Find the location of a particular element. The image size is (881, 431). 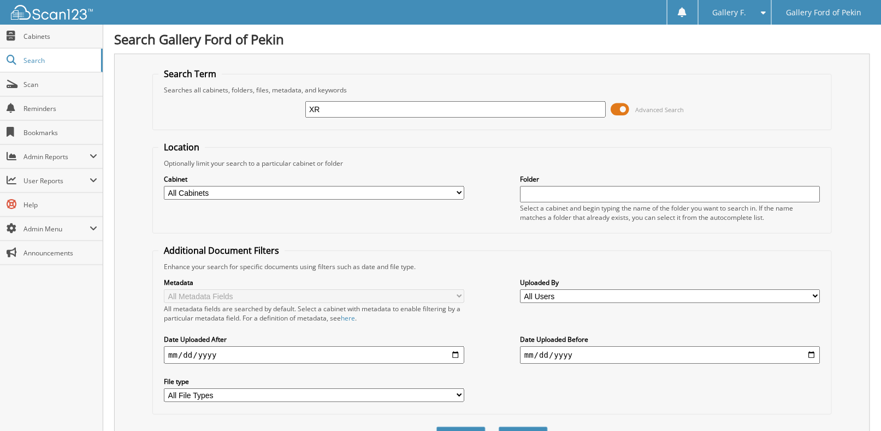

legend: Location is located at coordinates (181, 147).